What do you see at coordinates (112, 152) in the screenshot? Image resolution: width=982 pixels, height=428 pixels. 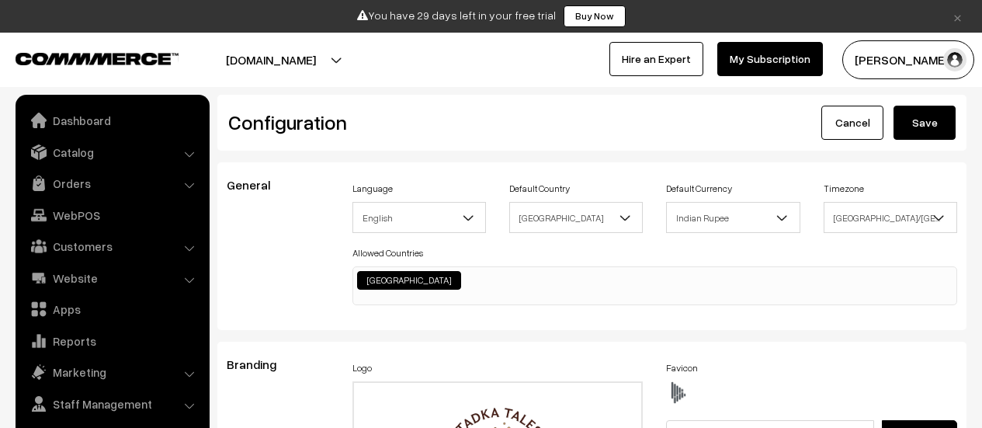 I see `a: Catalog` at bounding box center [112, 152].